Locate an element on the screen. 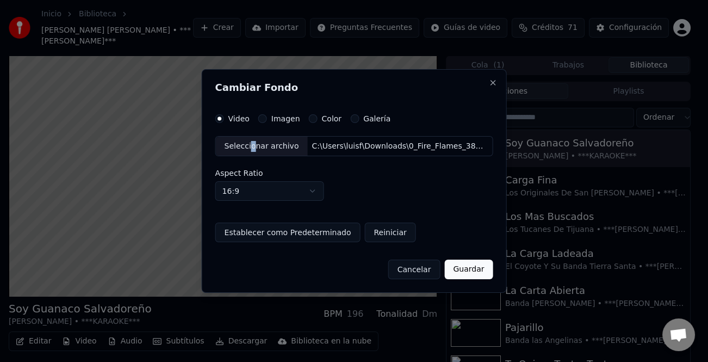  label: Aspect Ratio is located at coordinates (354, 173).